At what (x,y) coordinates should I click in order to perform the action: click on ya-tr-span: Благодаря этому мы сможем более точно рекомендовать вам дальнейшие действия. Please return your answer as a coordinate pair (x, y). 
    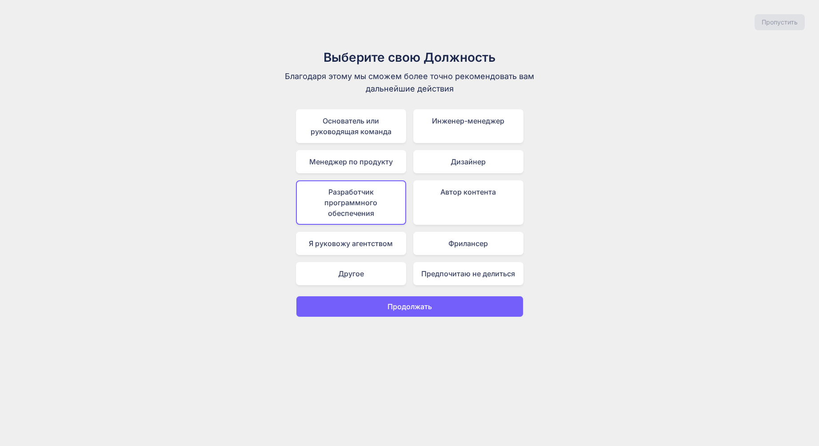
    Looking at the image, I should click on (409, 82).